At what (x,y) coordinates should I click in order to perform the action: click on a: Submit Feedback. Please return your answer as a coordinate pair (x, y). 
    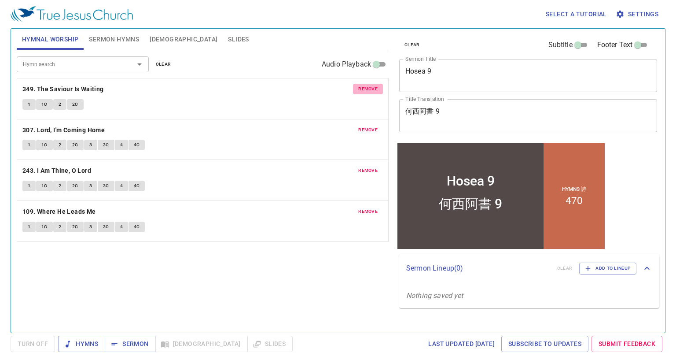
    Looking at the image, I should click on (627, 343).